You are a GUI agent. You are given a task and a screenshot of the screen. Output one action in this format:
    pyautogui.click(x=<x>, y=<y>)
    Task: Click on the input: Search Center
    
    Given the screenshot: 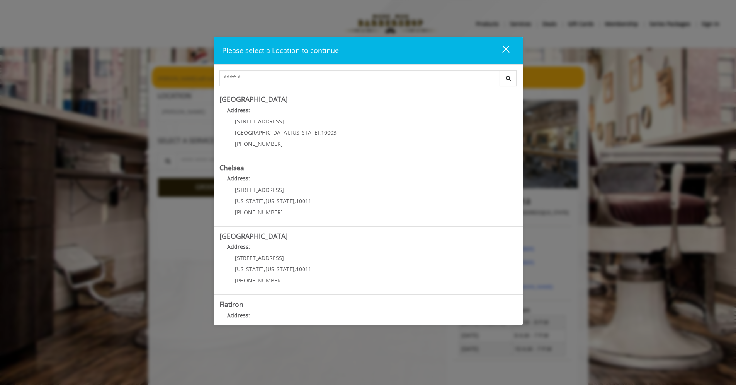 What is the action you would take?
    pyautogui.click(x=360, y=78)
    